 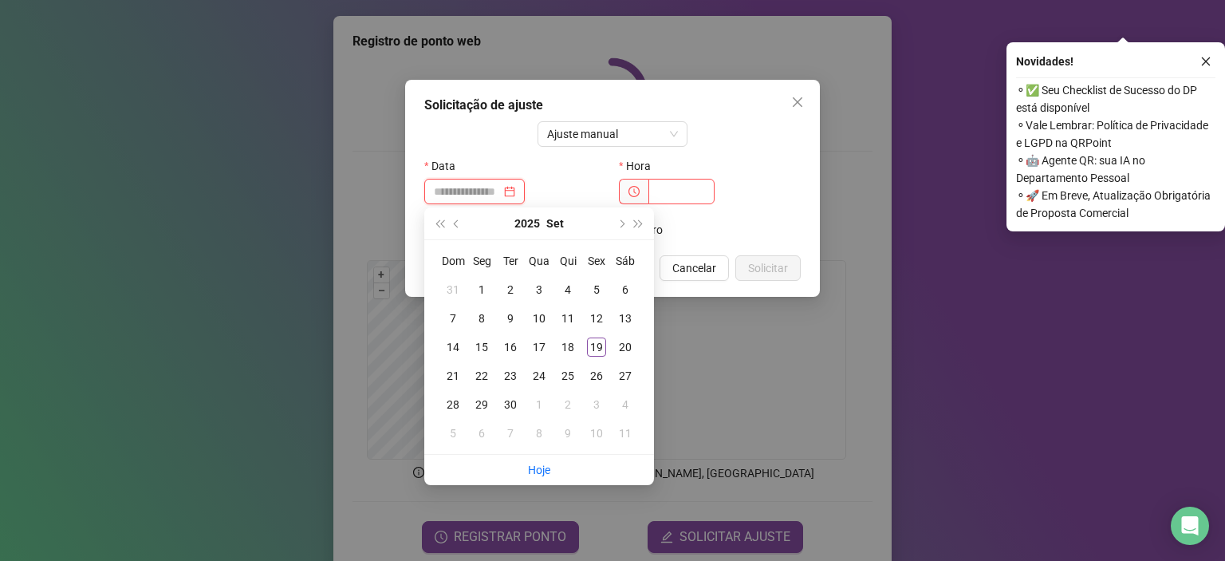 I want to click on td: 2025-10-02, so click(x=568, y=404).